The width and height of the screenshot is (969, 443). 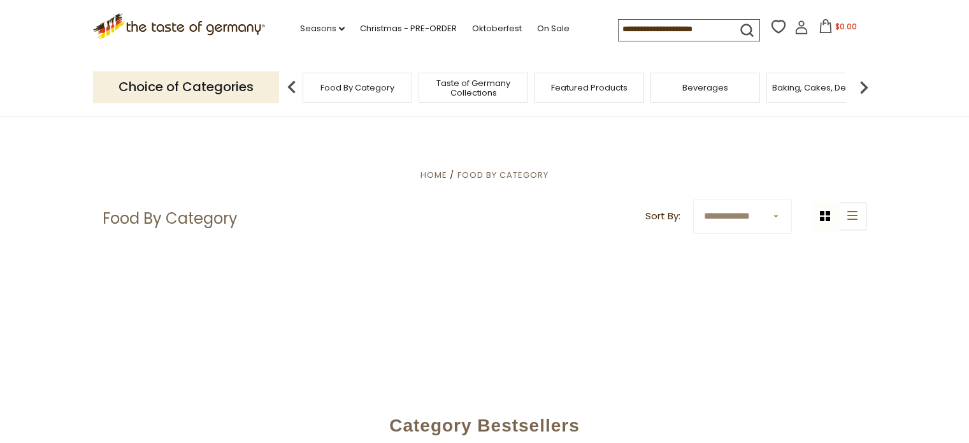 What do you see at coordinates (846, 26) in the screenshot?
I see `span: $0.00` at bounding box center [846, 26].